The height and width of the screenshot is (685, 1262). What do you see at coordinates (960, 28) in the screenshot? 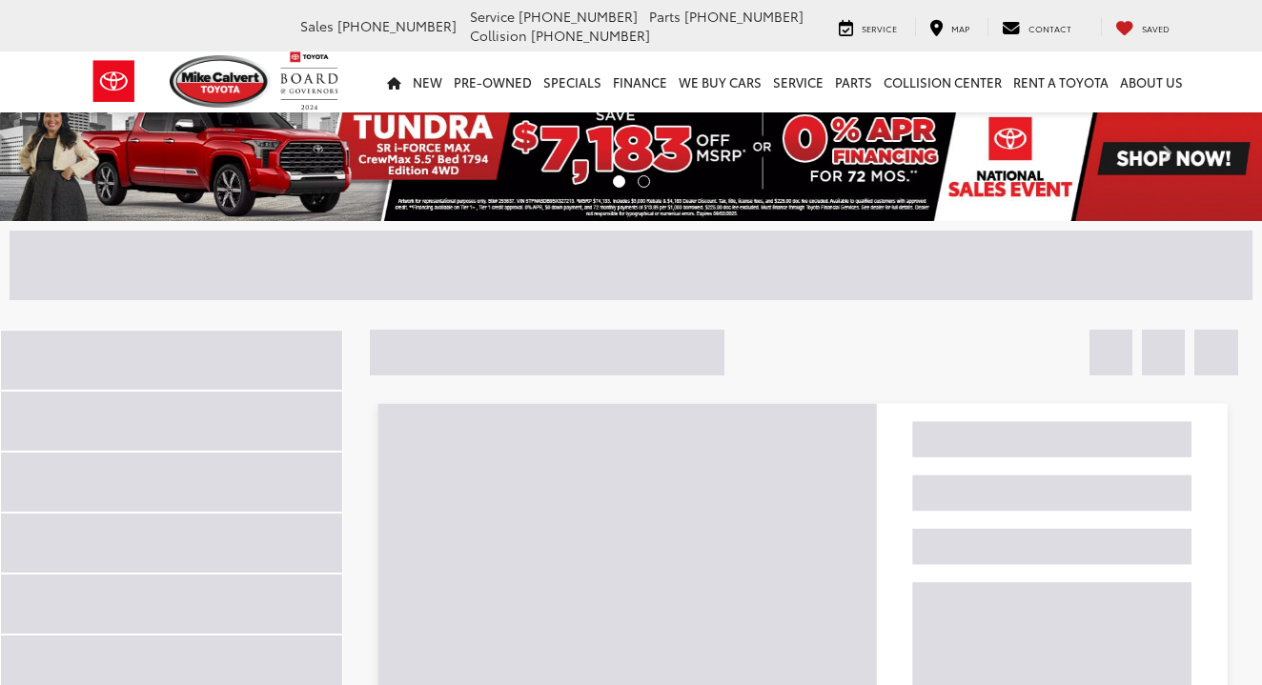
I see `span: Map` at bounding box center [960, 28].